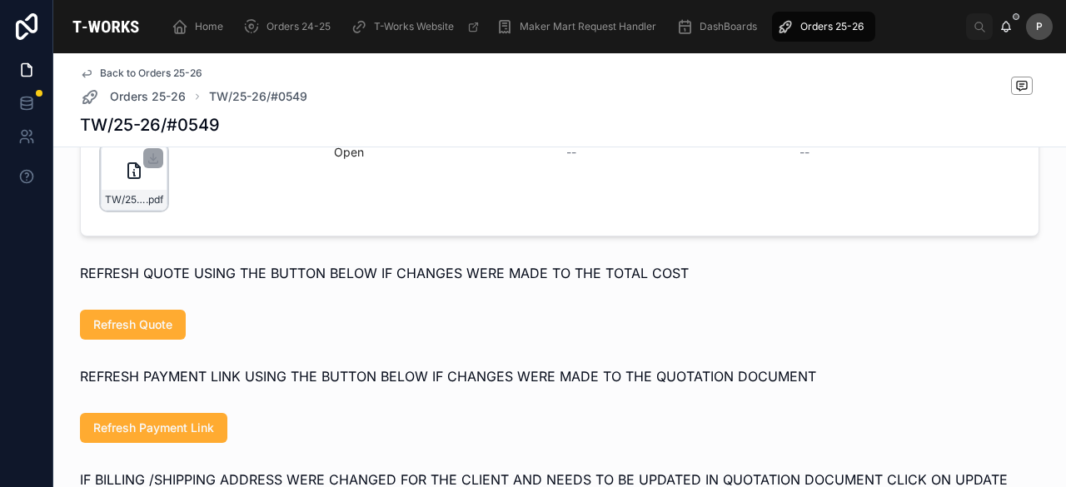 The height and width of the screenshot is (487, 1066). Describe the element at coordinates (201, 27) in the screenshot. I see `a: Home` at that location.